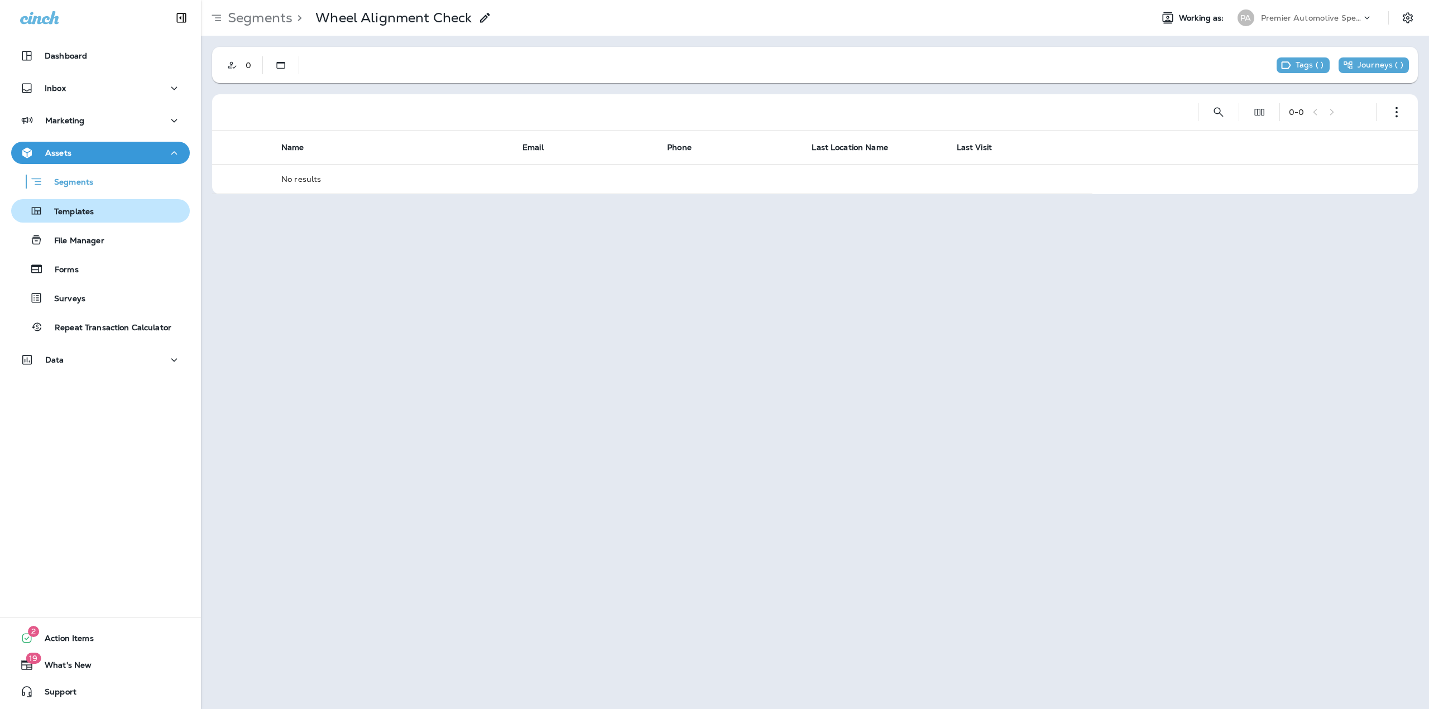 The width and height of the screenshot is (1429, 709). I want to click on p: Marketing, so click(65, 121).